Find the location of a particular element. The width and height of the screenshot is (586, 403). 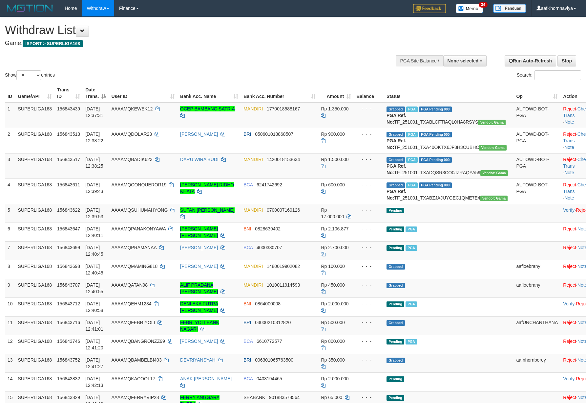

a: Verify is located at coordinates (569, 303).